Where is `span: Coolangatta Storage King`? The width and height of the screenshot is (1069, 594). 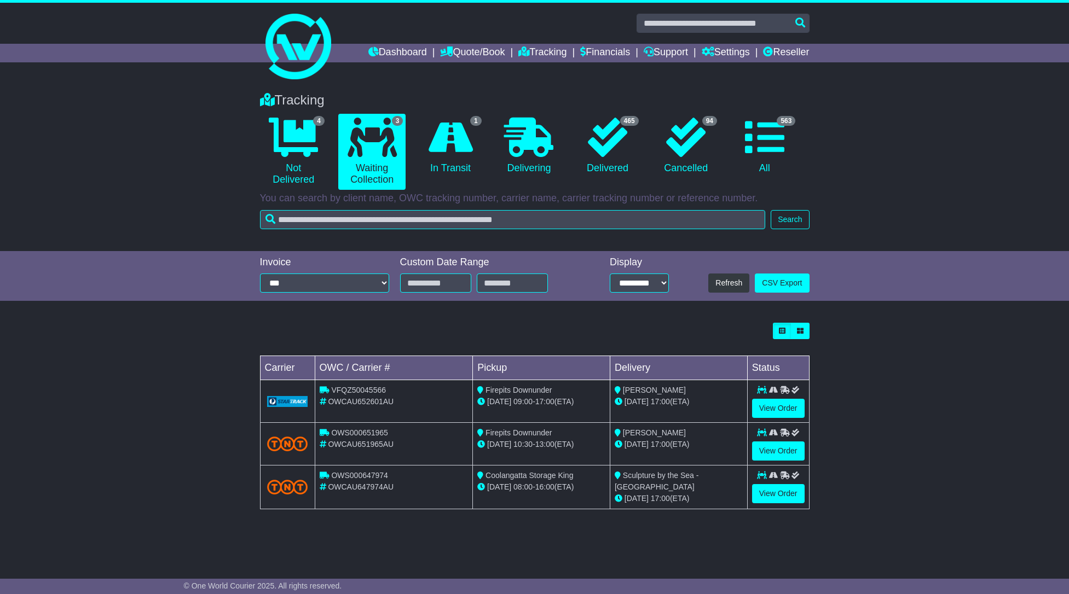
span: Coolangatta Storage King is located at coordinates (529, 476).